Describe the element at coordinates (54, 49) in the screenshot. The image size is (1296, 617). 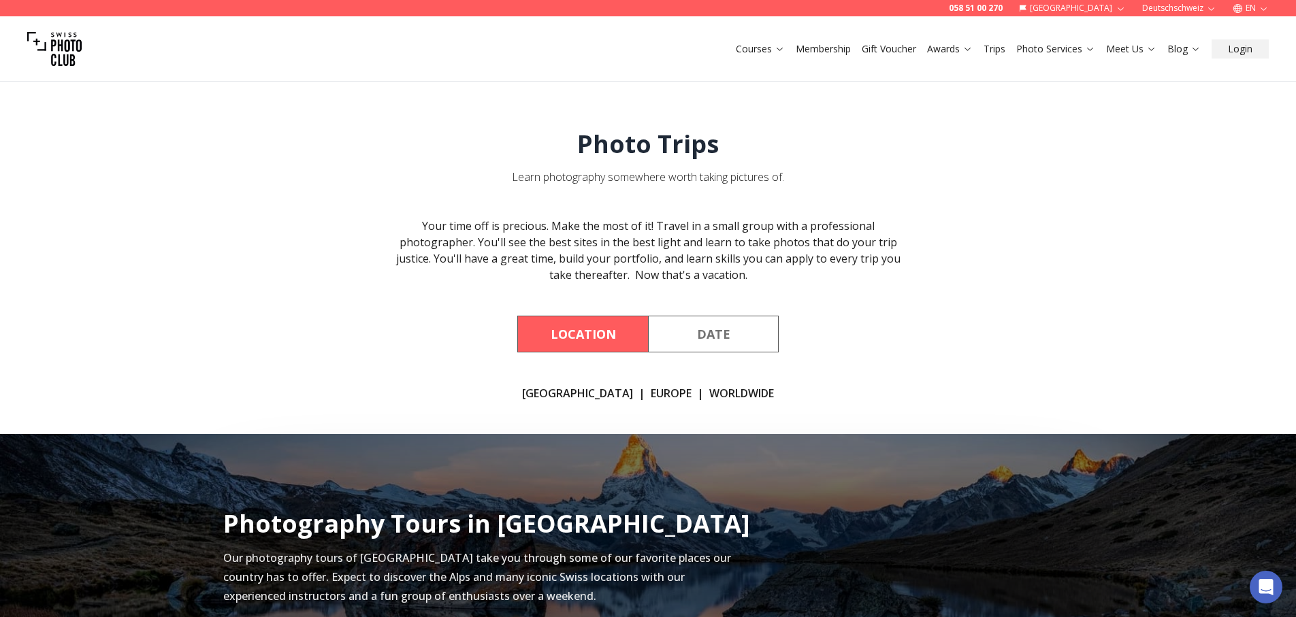
I see `img: Swiss photo club` at that location.